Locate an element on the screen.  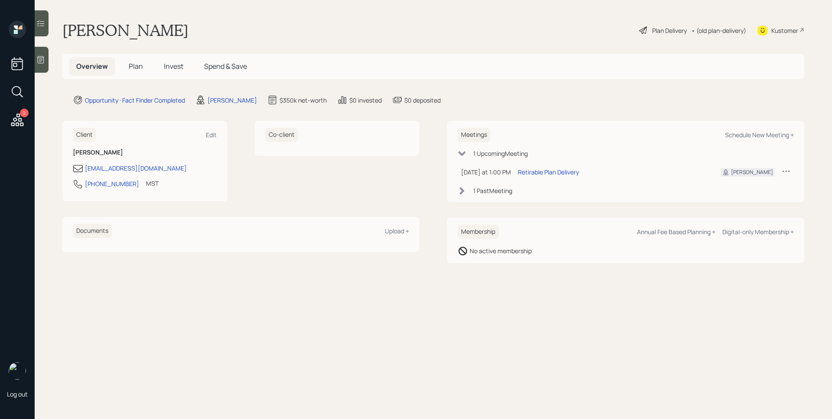
span: Plan is located at coordinates (136, 66).